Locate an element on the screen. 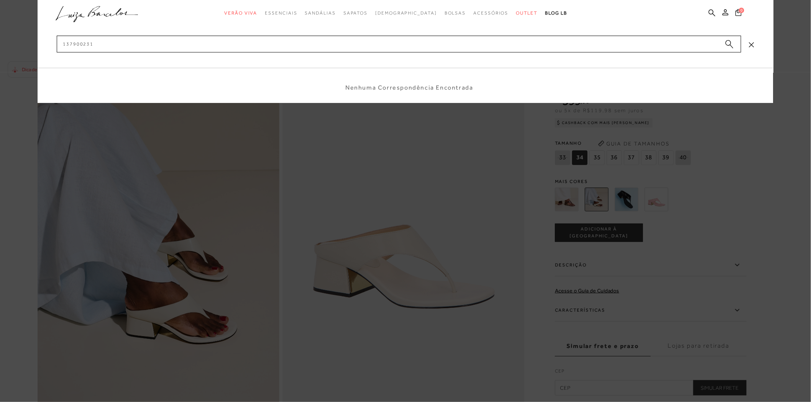 Image resolution: width=811 pixels, height=402 pixels. span: 0 is located at coordinates (741, 10).